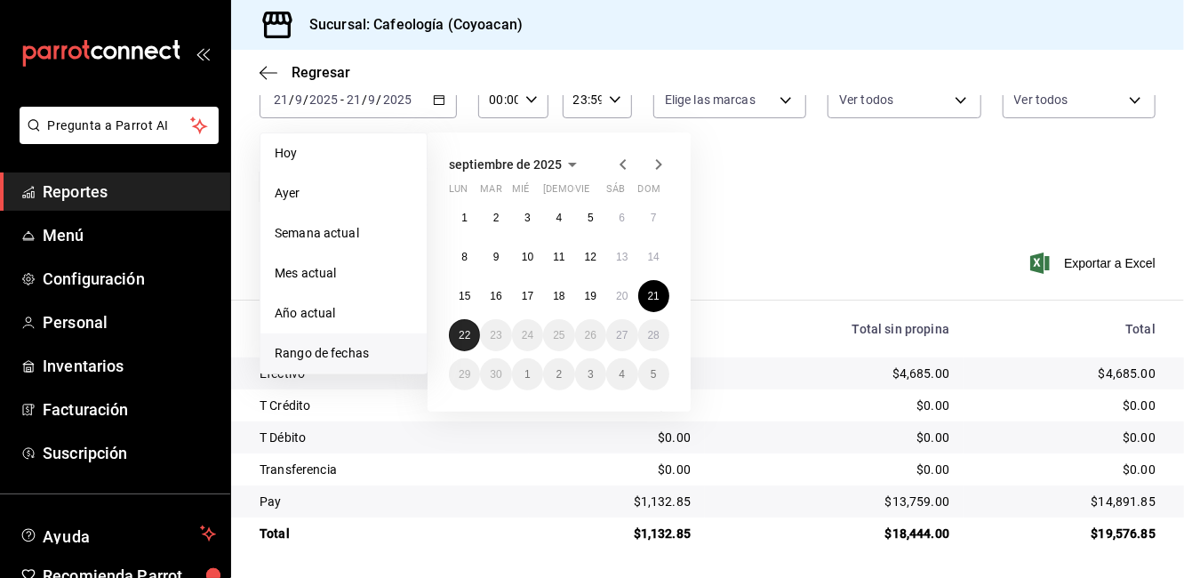 The image size is (1184, 578). I want to click on span: Rango de fechas, so click(343, 353).